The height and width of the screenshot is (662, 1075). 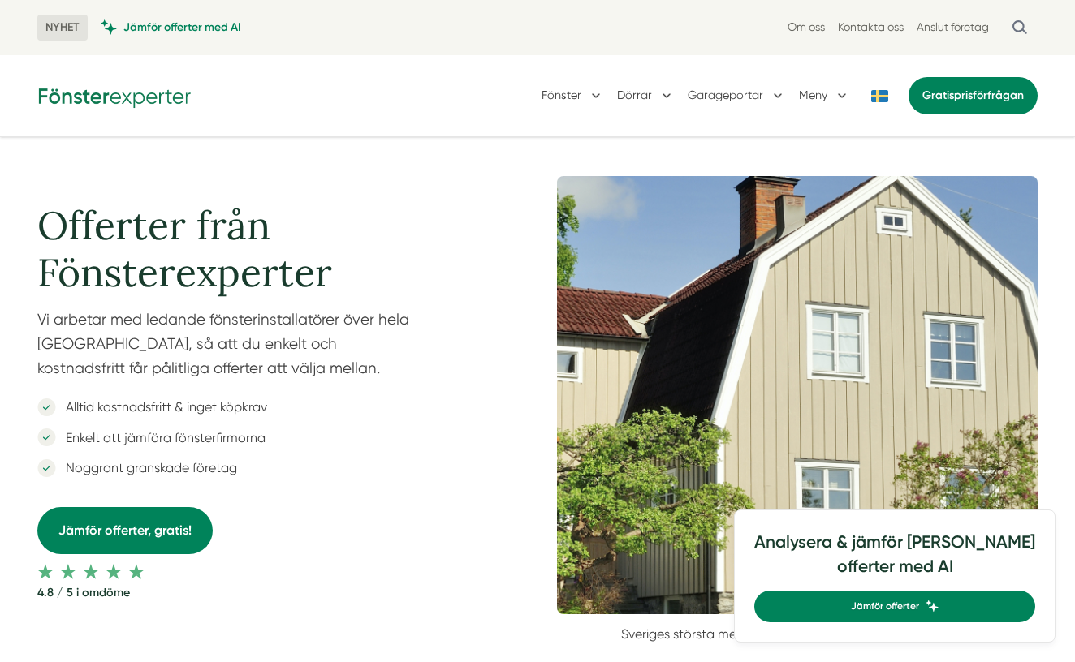 What do you see at coordinates (797, 629) in the screenshot?
I see `p: Sveriges största mest informativa sida inom fönster & dörrar` at bounding box center [797, 629].